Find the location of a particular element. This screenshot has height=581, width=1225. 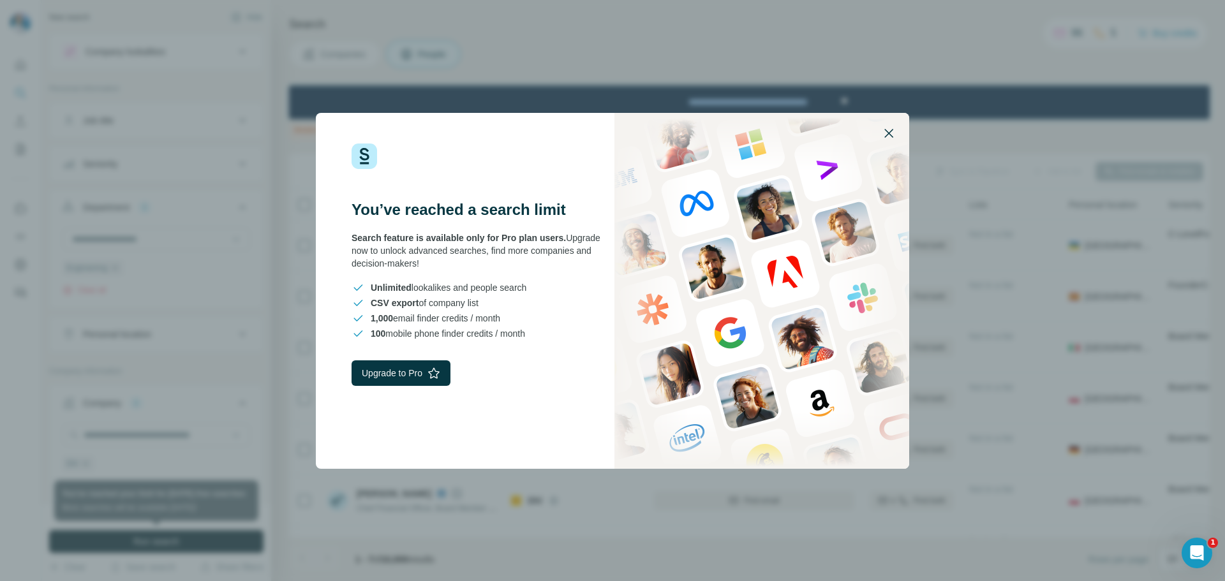

span: of company list is located at coordinates (424, 303).